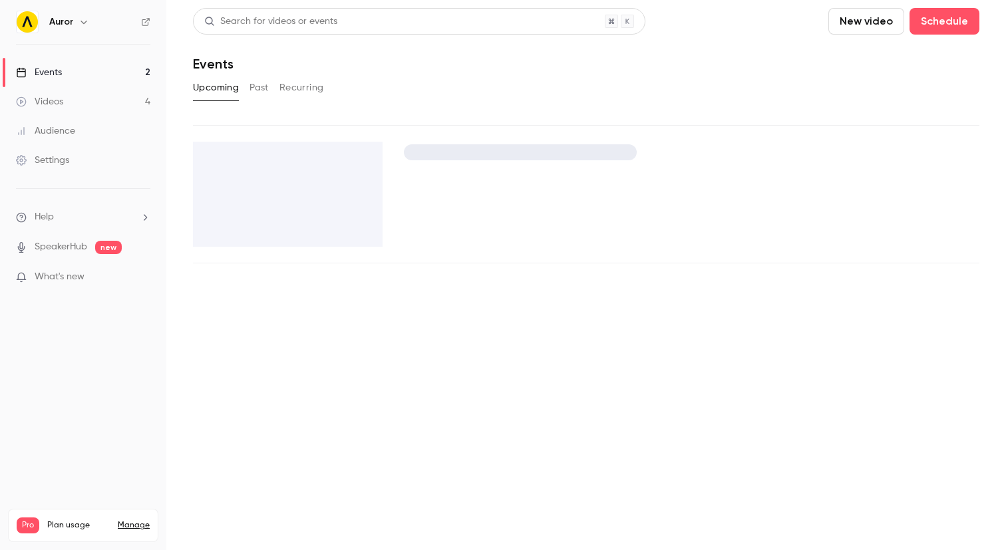 Image resolution: width=1006 pixels, height=550 pixels. What do you see at coordinates (39, 73) in the screenshot?
I see `div: Events` at bounding box center [39, 73].